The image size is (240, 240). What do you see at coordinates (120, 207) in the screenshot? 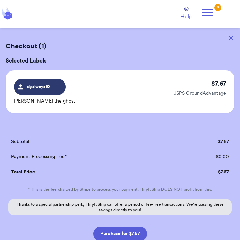
I see `p: Thanks to a special partnership perk, Thryft Ship can offer a period of fee-free transactions. We...` at bounding box center [120, 207].